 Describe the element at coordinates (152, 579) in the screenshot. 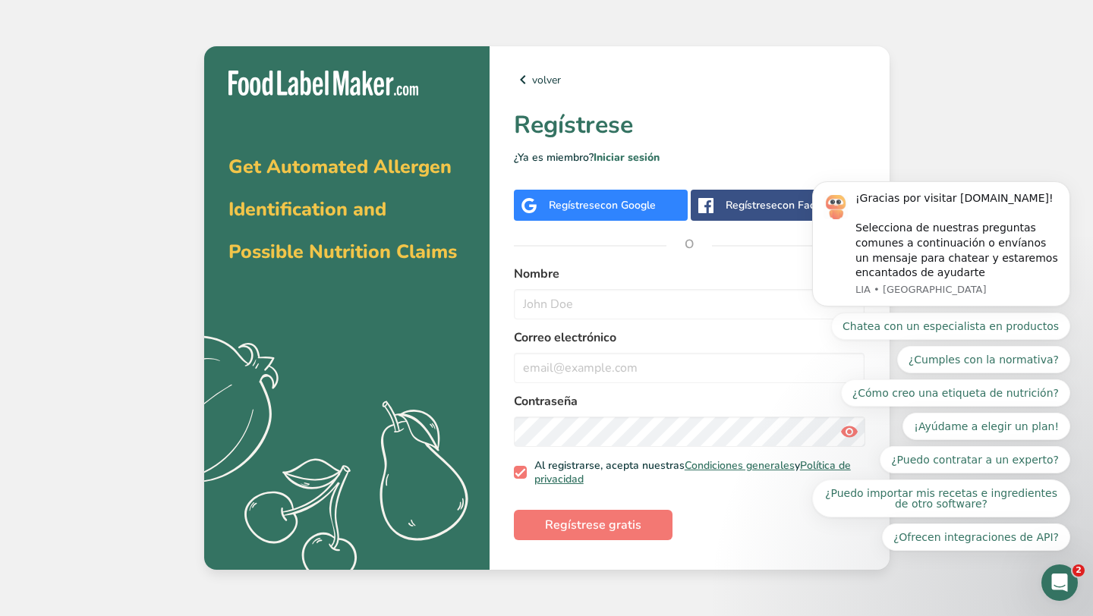

I see `button: Quick reply: ¿Puedo importar mis recetas e ingredientes de otro software?` at that location.